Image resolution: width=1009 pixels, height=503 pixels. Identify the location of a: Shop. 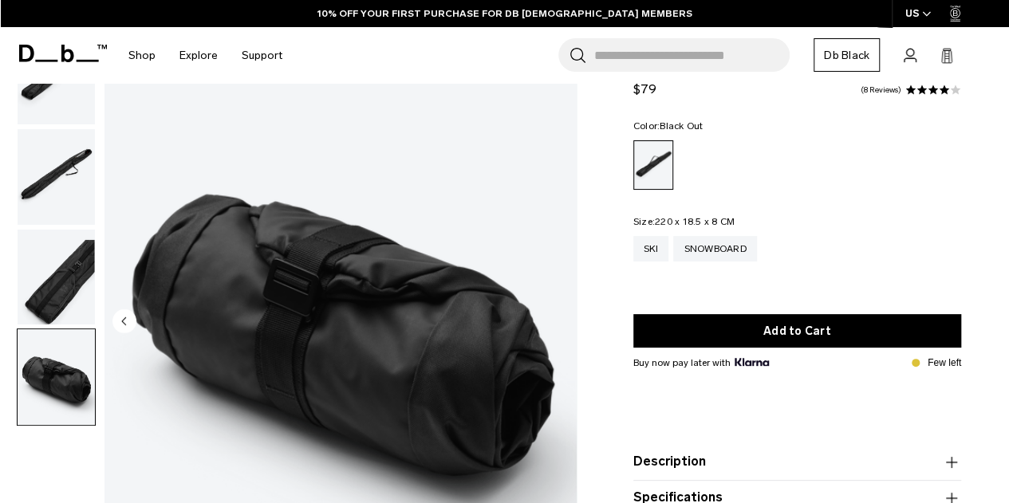
(142, 55).